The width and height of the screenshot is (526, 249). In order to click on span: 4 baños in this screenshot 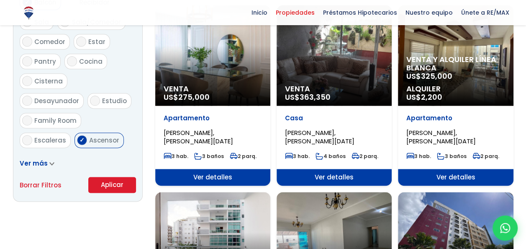, I will do `click(331, 156)`.